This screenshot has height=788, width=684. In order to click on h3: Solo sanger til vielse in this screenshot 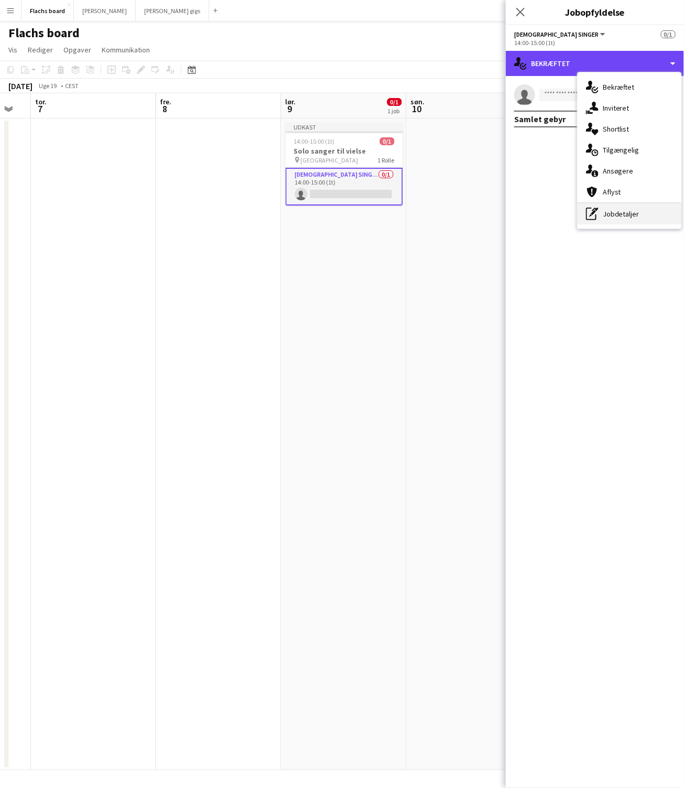, I will do `click(344, 151)`.